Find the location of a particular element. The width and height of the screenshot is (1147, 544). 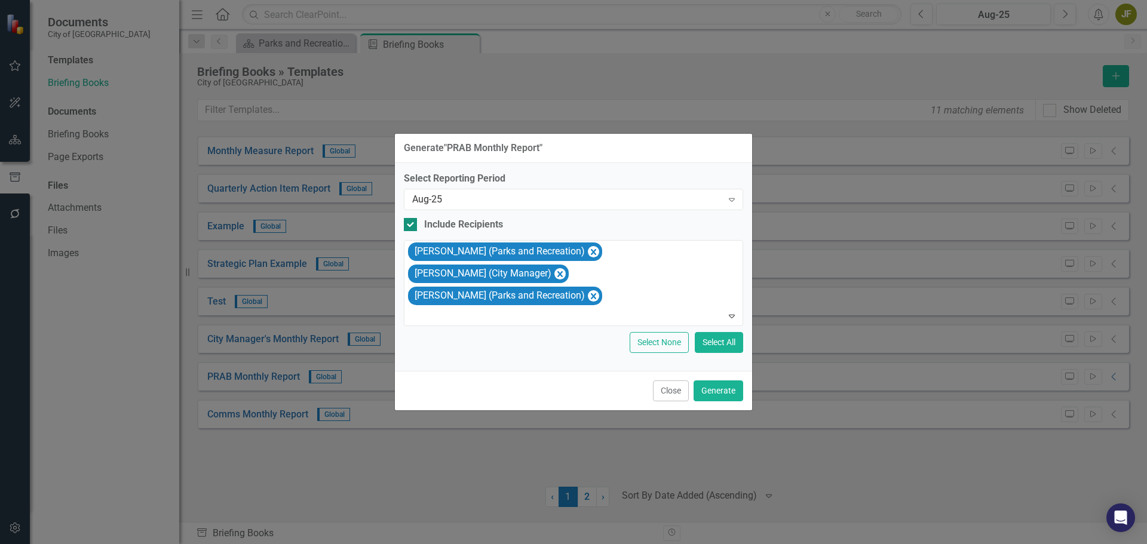

div: Include Recipients is located at coordinates (464, 225).